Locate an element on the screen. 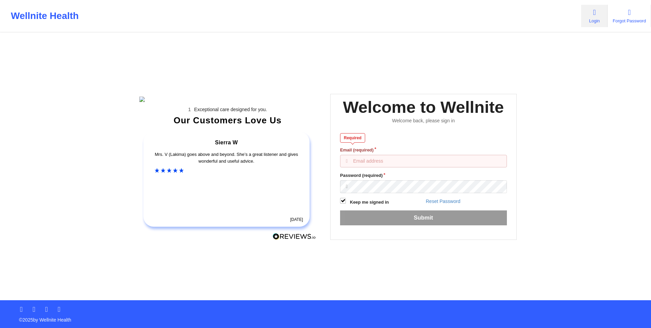 This screenshot has height=328, width=651. img: Reviews.io Logo is located at coordinates (294, 237).